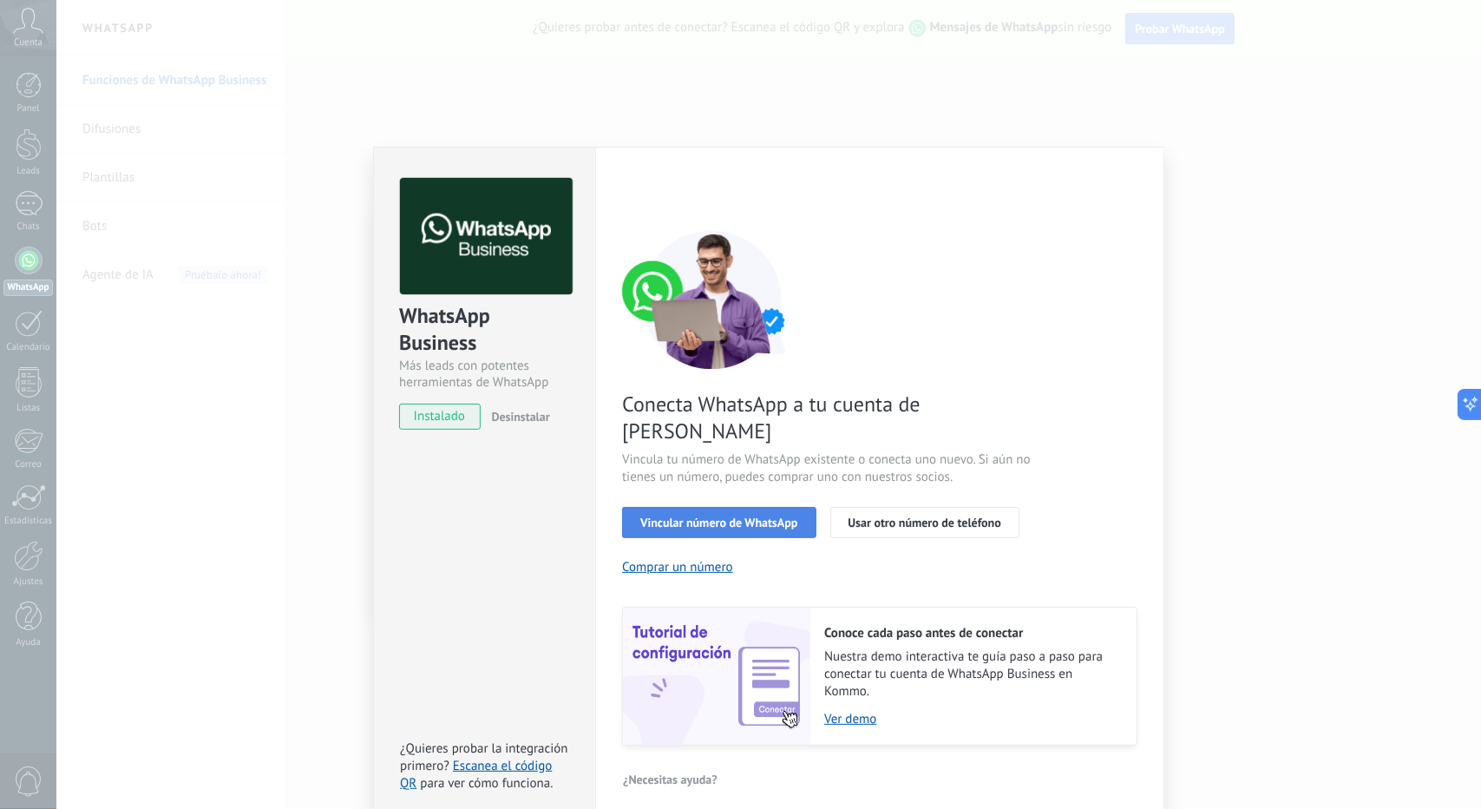 The width and height of the screenshot is (1481, 809). What do you see at coordinates (713, 299) in the screenshot?
I see `img: connect number` at bounding box center [713, 299].